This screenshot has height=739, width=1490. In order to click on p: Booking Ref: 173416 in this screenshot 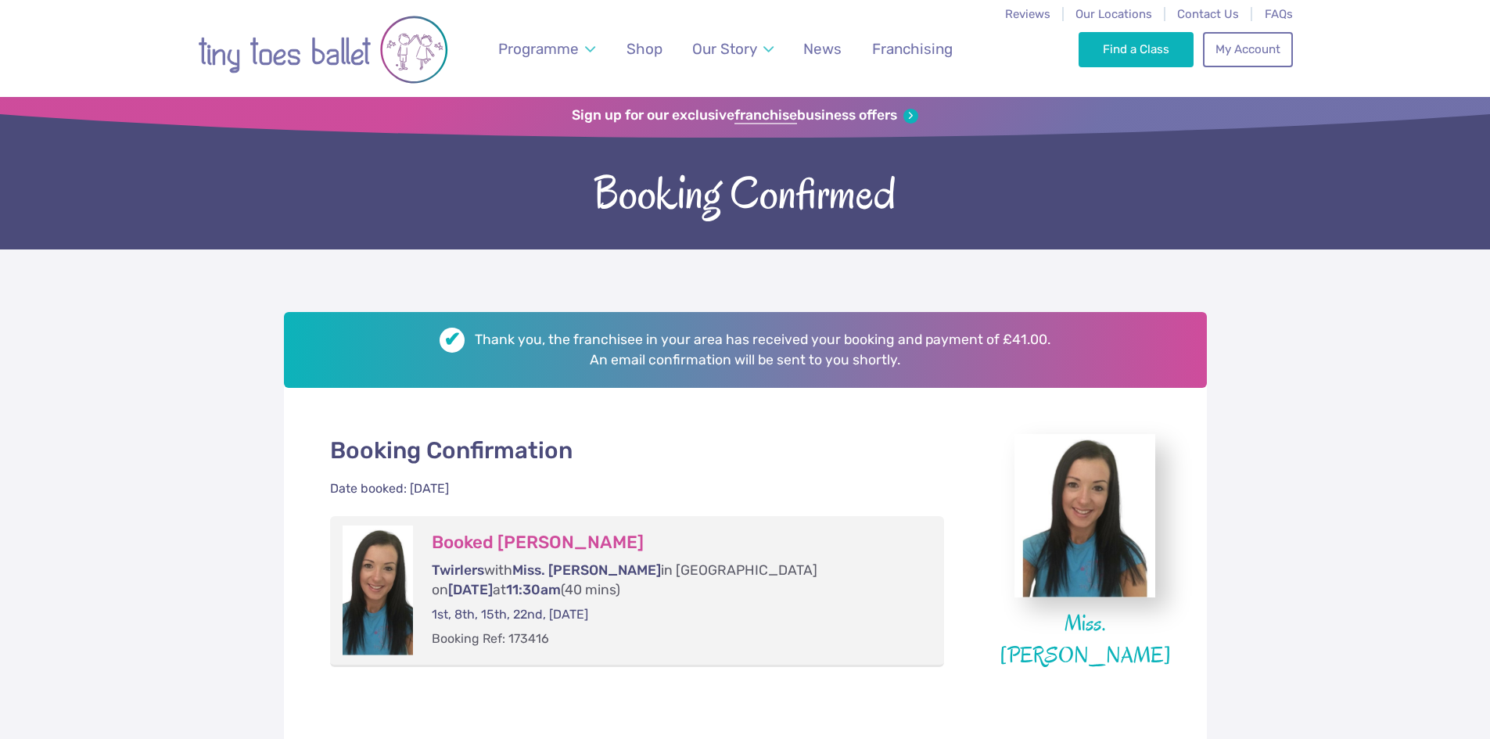, I will do `click(673, 639)`.